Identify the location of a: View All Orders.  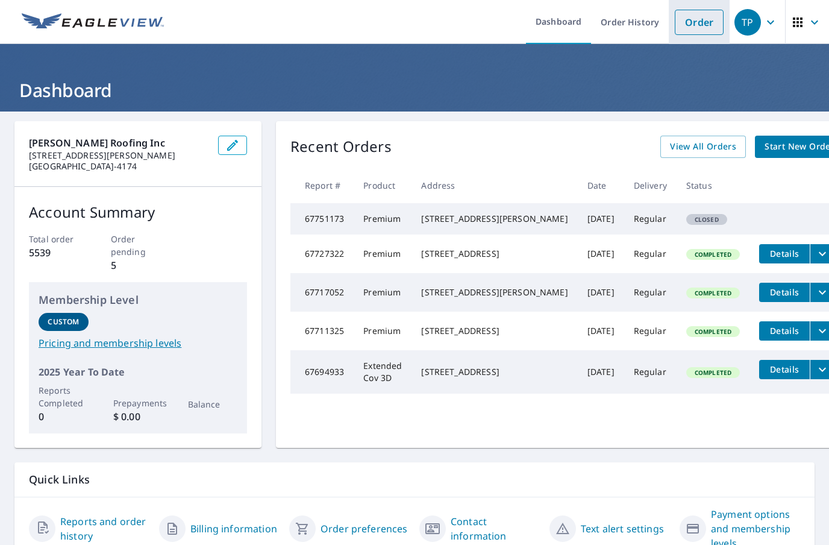
(703, 146).